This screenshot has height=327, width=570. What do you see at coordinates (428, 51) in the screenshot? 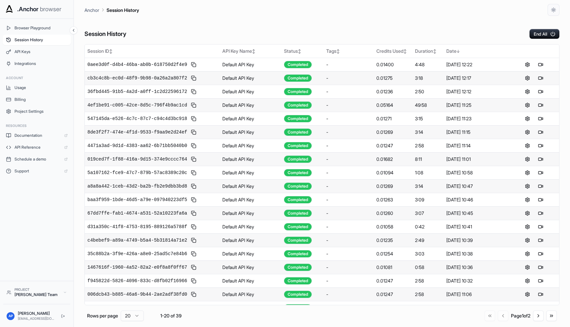
I see `div: Duration` at bounding box center [428, 51].